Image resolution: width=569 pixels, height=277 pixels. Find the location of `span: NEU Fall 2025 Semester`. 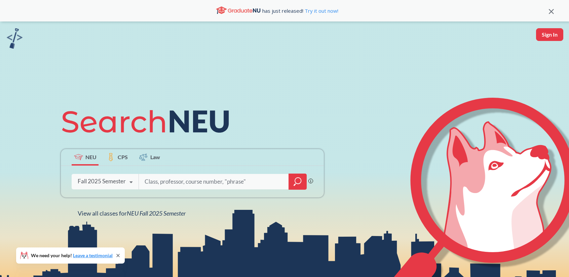

span: NEU Fall 2025 Semester is located at coordinates (156, 213).